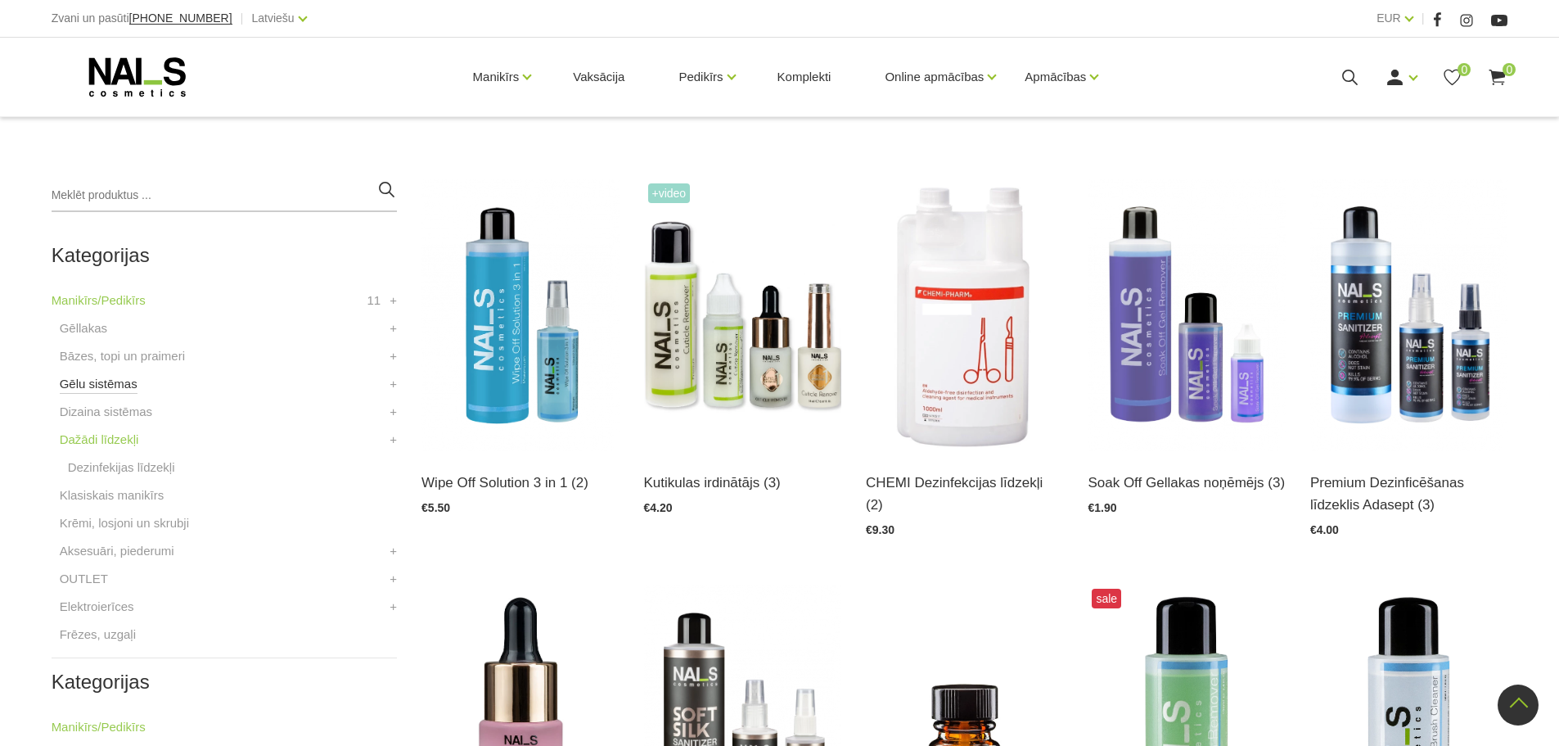 The width and height of the screenshot is (1559, 746). Describe the element at coordinates (1186, 482) in the screenshot. I see `a: Soak Off Gellakas noņēmējs (3)` at that location.